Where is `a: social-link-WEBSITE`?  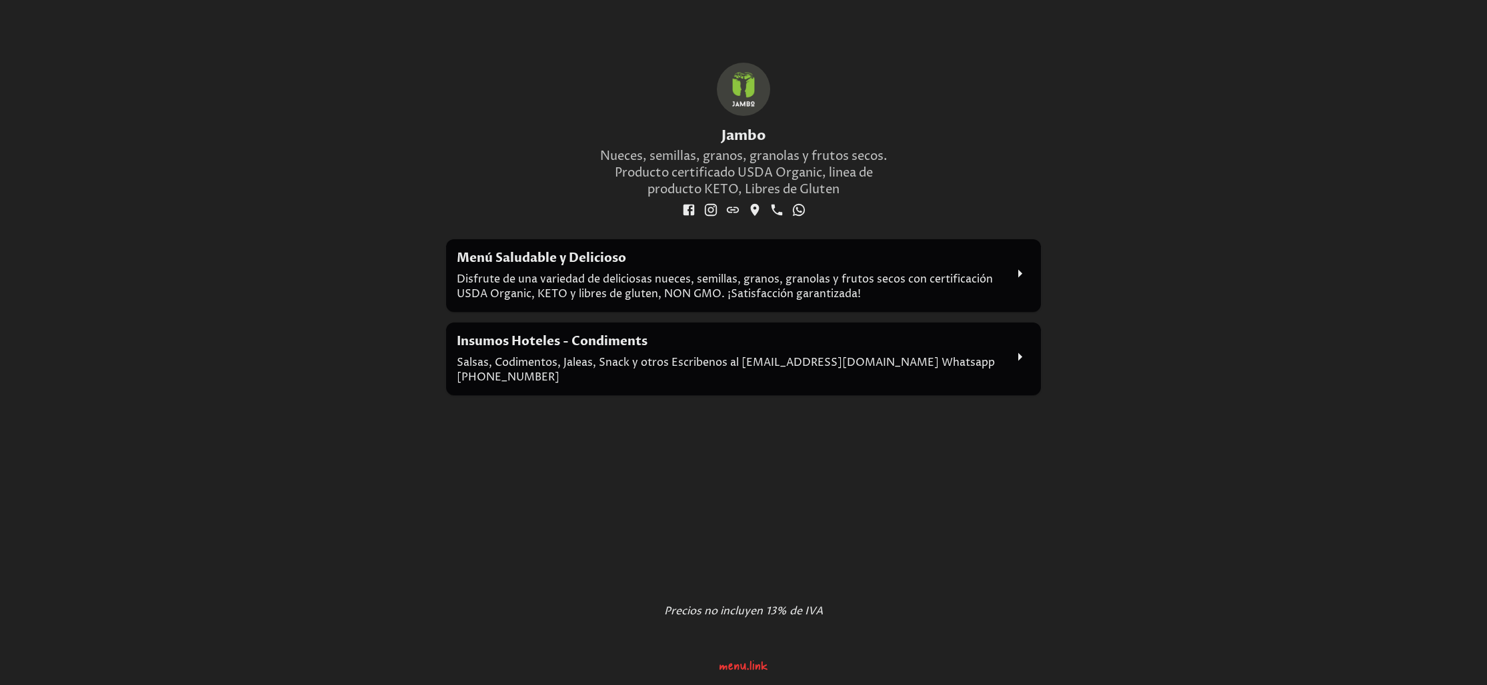
a: social-link-WEBSITE is located at coordinates (733, 210).